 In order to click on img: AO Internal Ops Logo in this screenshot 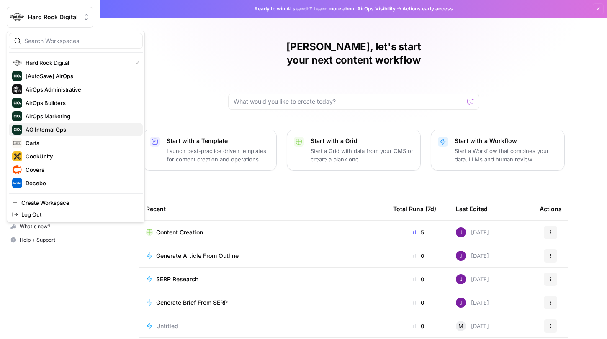, I will do `click(17, 130)`.